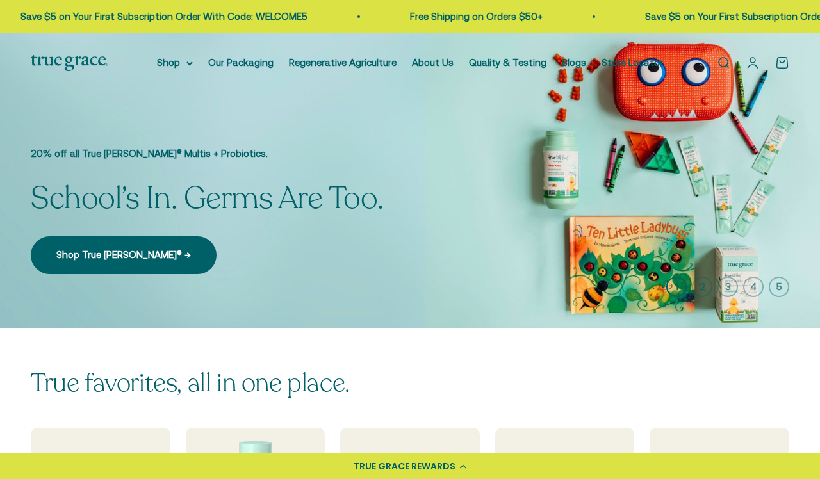  What do you see at coordinates (404, 467) in the screenshot?
I see `div: TRUE GRACE REWARDS` at bounding box center [404, 467].